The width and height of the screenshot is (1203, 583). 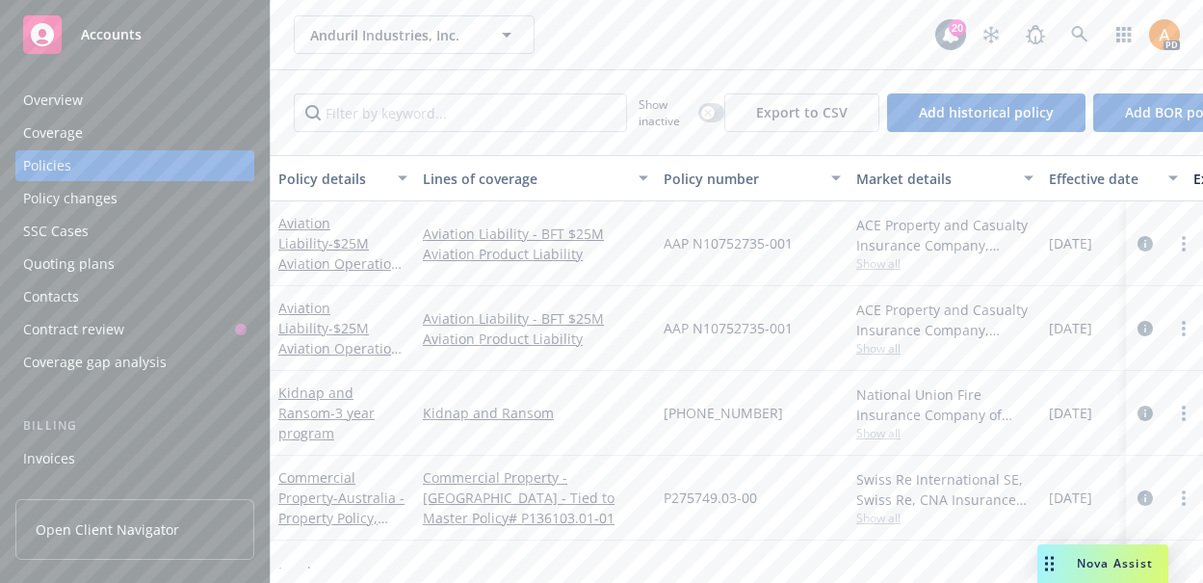 What do you see at coordinates (343, 178) in the screenshot?
I see `button: Policy details` at bounding box center [343, 178].